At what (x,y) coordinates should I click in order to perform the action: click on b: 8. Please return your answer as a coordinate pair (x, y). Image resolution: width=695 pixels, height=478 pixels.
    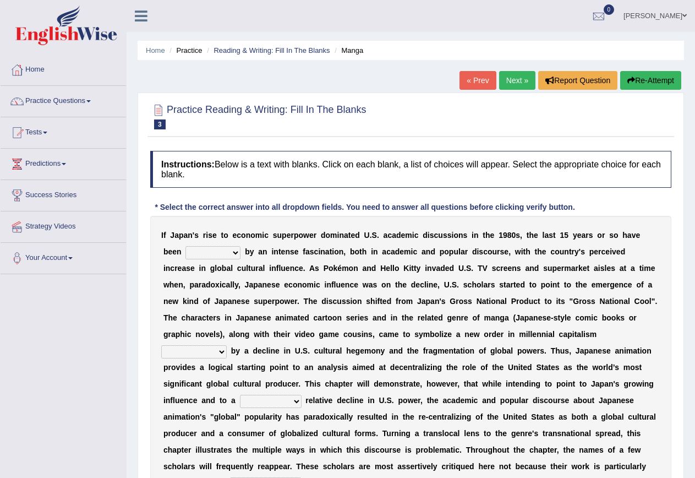
    Looking at the image, I should click on (510, 235).